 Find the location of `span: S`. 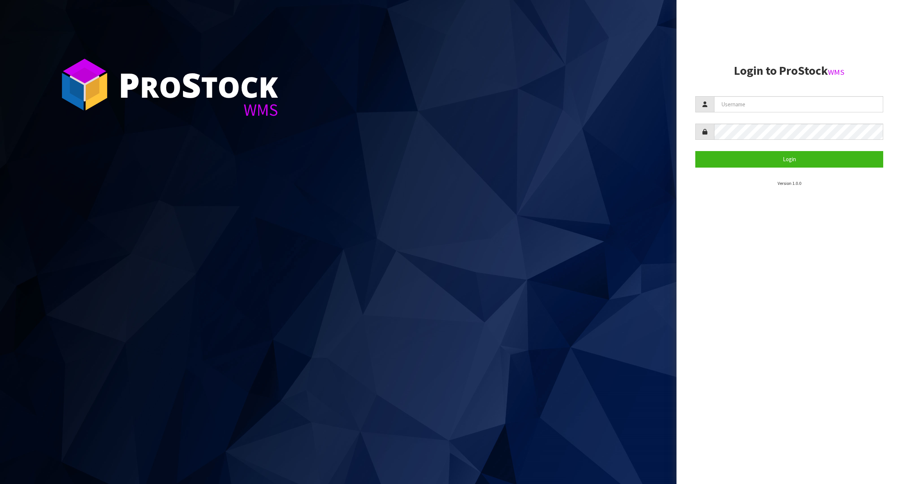

span: S is located at coordinates (191, 85).